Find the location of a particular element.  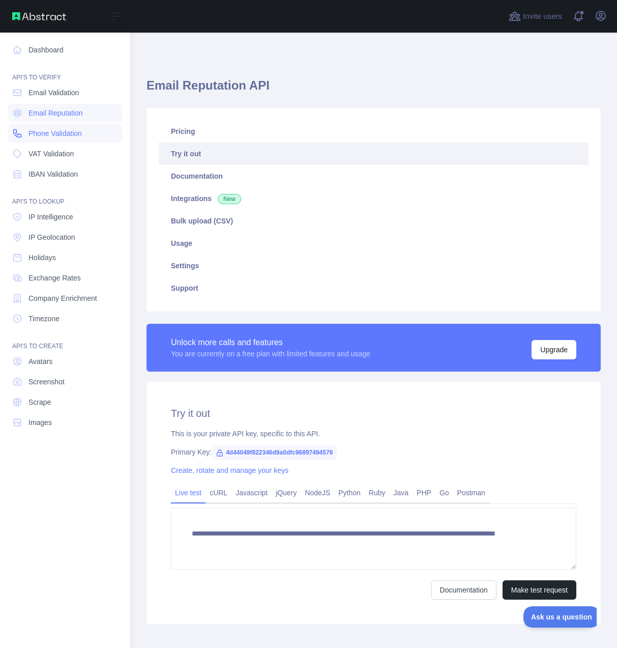

a: Settings is located at coordinates (374, 266).